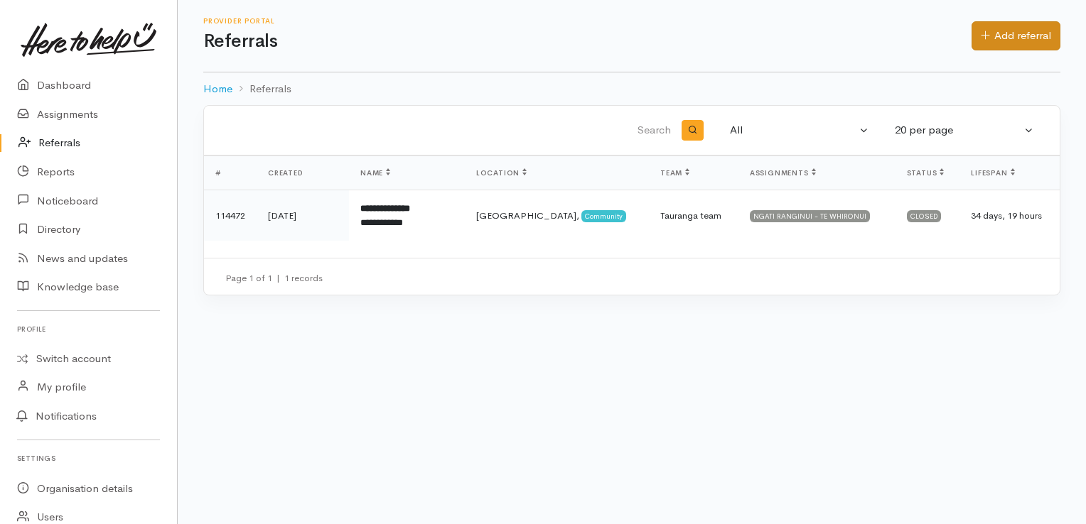  Describe the element at coordinates (501, 173) in the screenshot. I see `span: Location` at that location.